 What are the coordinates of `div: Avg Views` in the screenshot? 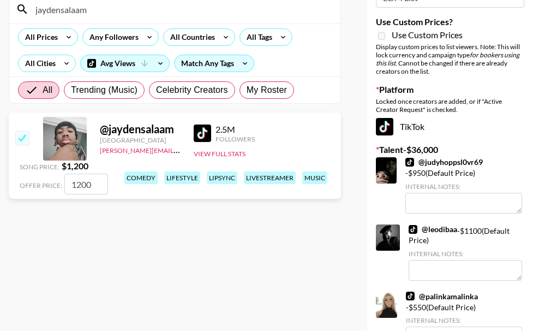 It's located at (125, 63).